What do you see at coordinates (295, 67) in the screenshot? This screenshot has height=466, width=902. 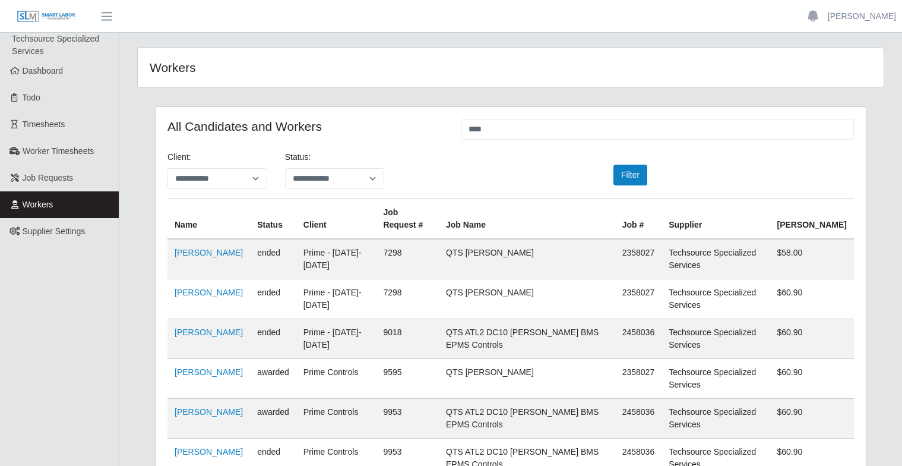 I see `h4: Workers` at bounding box center [295, 67].